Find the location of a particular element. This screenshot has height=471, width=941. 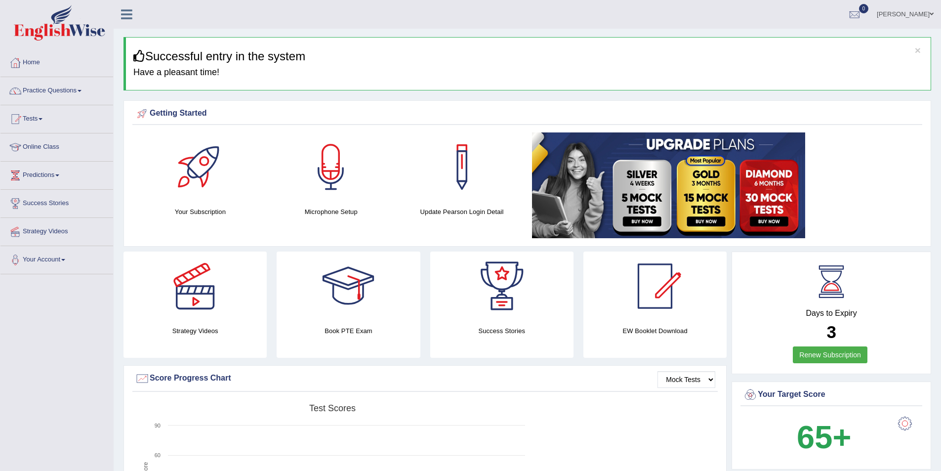

h4: Book PTE Exam is located at coordinates (348, 331).